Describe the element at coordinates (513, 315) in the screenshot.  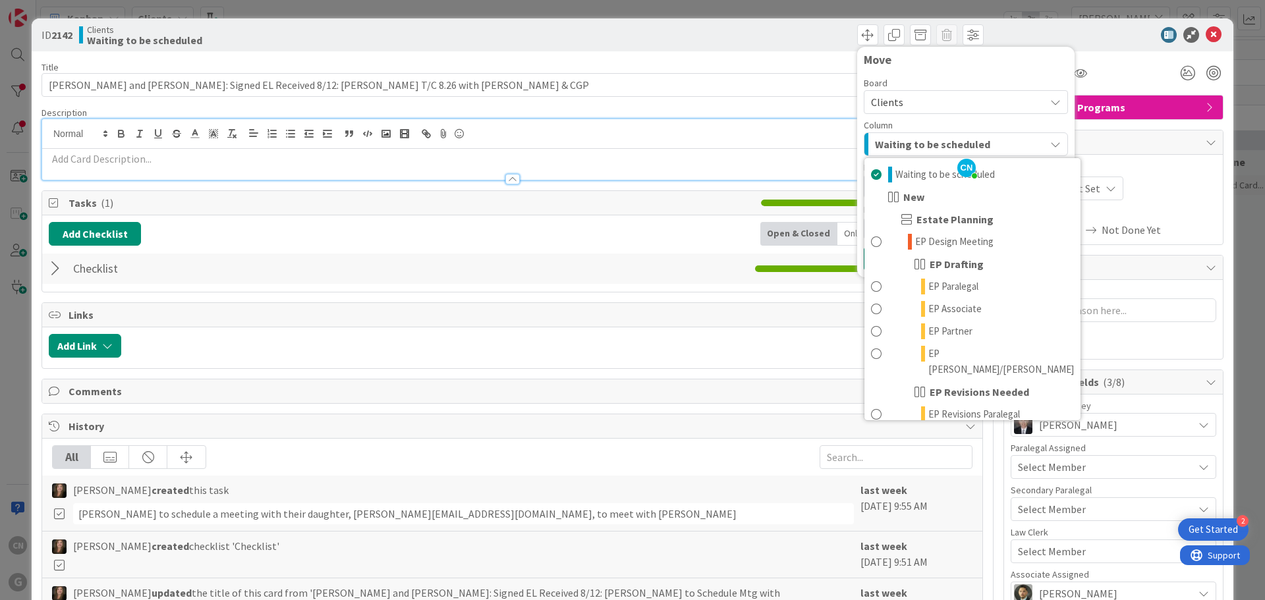
I see `span: Links` at that location.